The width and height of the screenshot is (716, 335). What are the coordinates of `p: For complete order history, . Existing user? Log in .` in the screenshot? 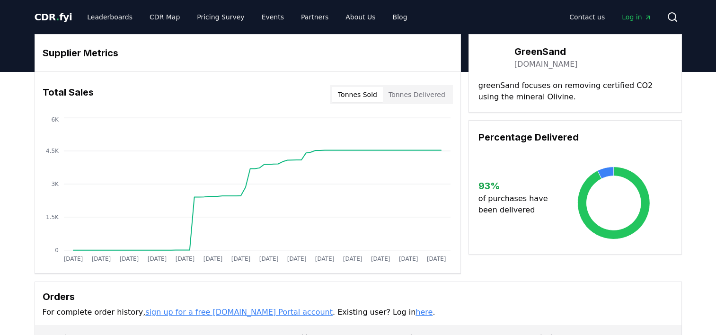 It's located at (358, 312).